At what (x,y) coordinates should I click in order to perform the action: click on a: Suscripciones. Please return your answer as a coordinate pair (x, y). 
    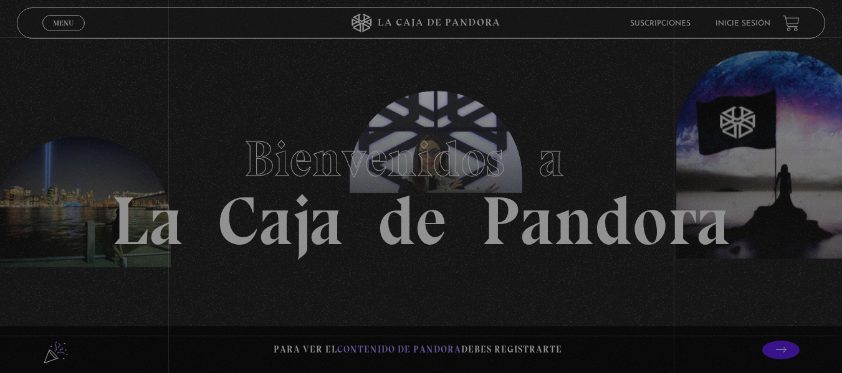
    Looking at the image, I should click on (660, 24).